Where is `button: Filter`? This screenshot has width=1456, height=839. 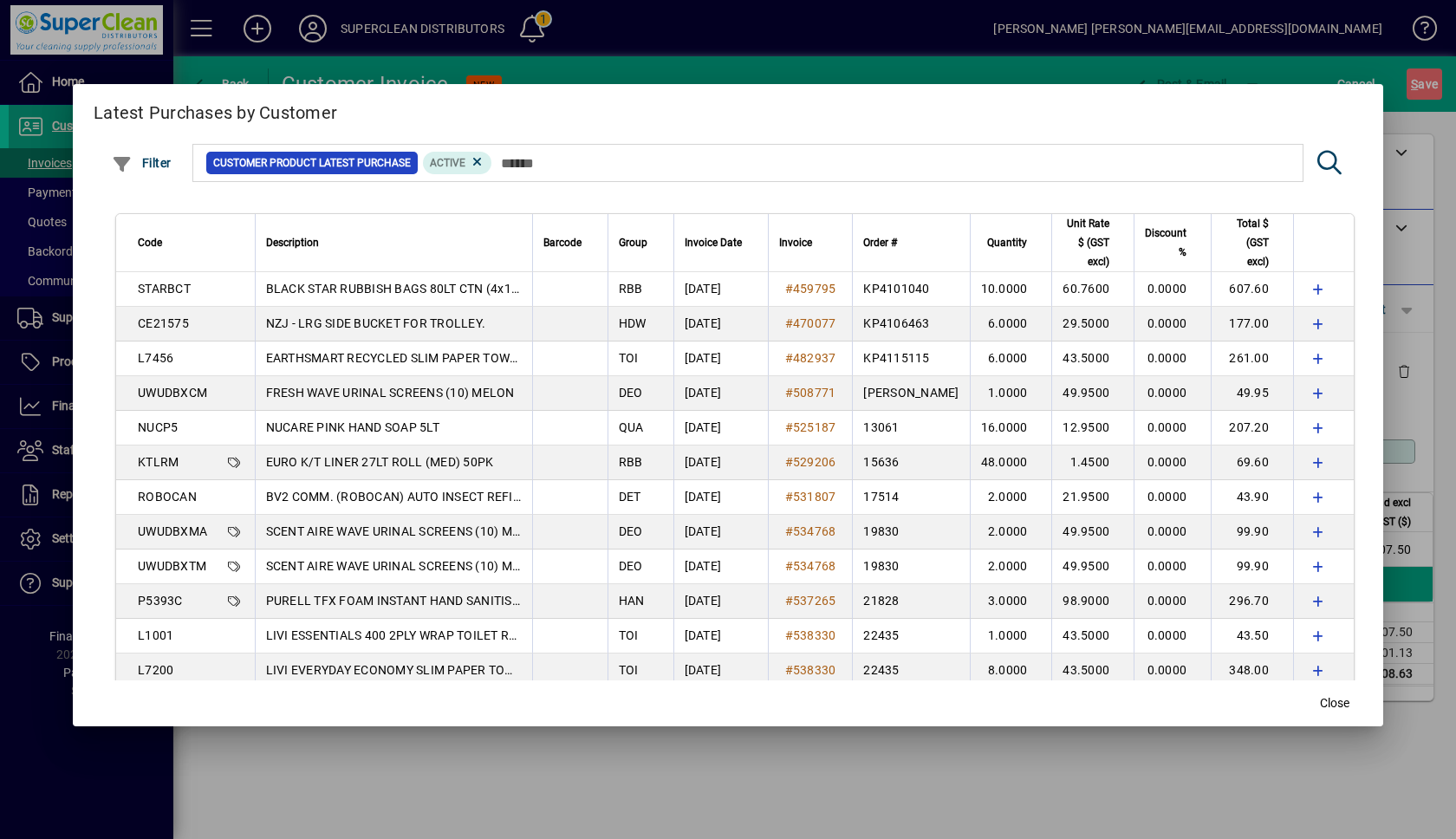 button: Filter is located at coordinates (141, 163).